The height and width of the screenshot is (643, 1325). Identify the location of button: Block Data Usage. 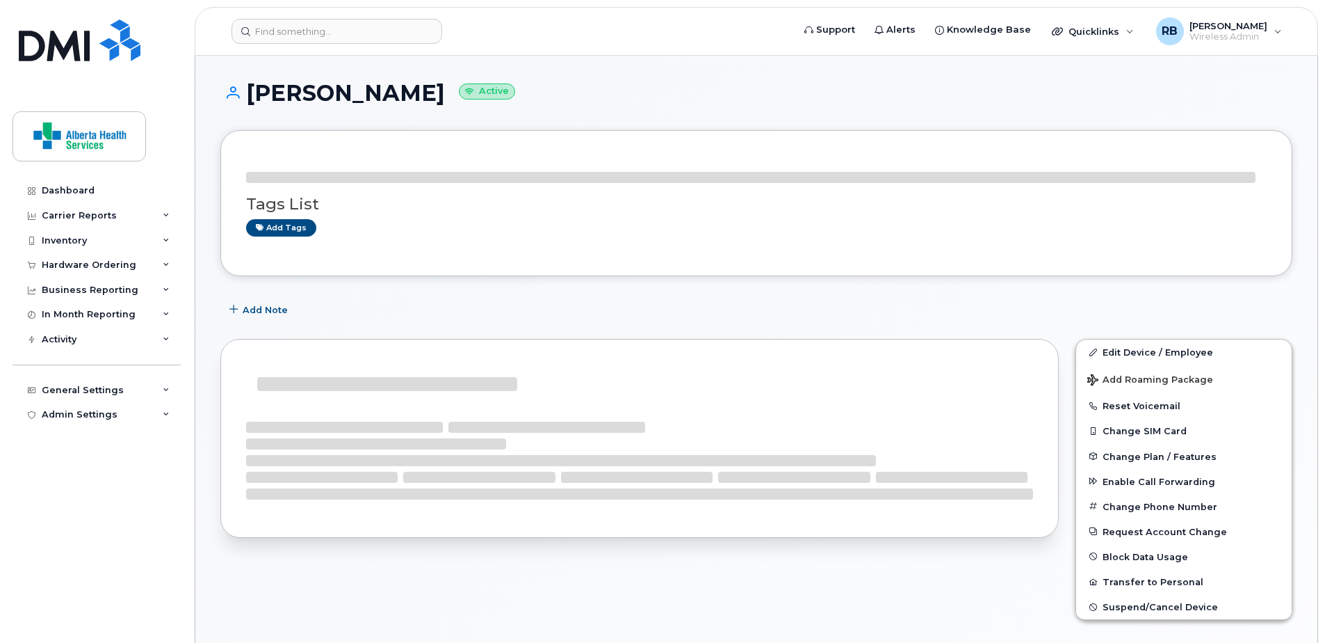
(1184, 556).